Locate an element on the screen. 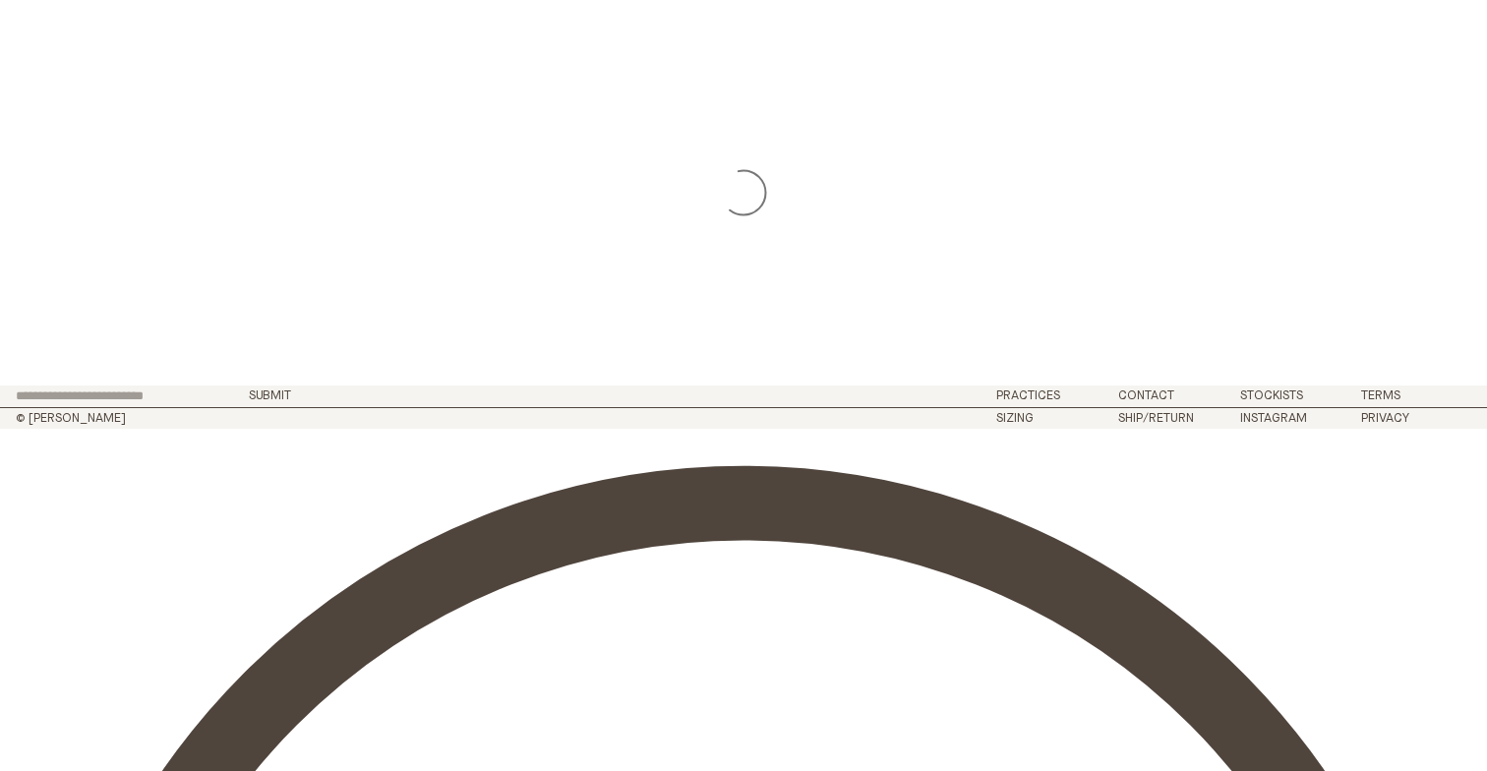 This screenshot has height=771, width=1487. a: Terms is located at coordinates (1380, 395).